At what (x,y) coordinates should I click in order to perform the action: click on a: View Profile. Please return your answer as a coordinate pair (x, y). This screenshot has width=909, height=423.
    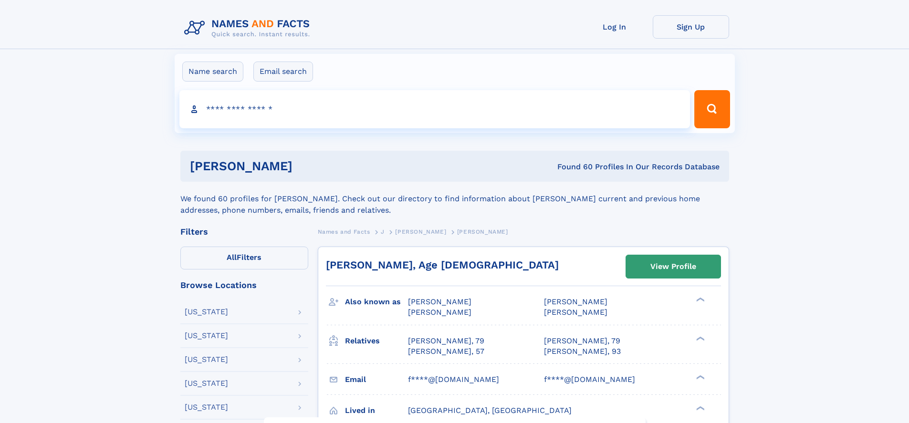
    Looking at the image, I should click on (673, 267).